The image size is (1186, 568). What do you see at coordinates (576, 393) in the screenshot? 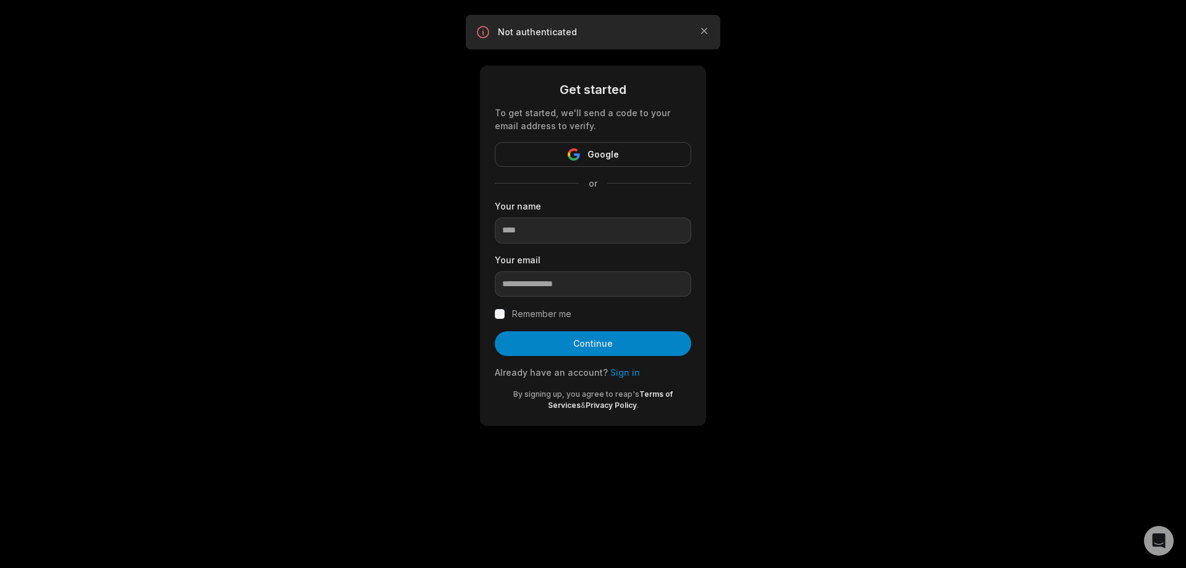
I see `span: By signing up, you agree to reap's` at bounding box center [576, 393].